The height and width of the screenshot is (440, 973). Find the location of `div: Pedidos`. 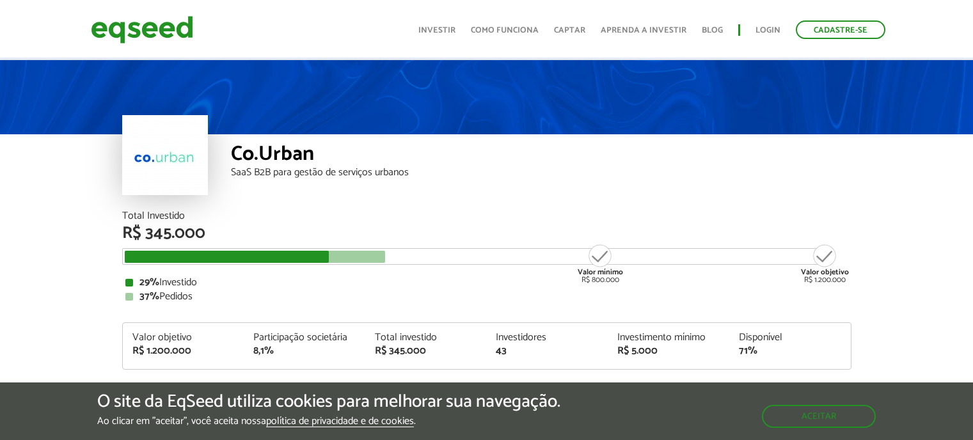

div: Pedidos is located at coordinates (487, 297).